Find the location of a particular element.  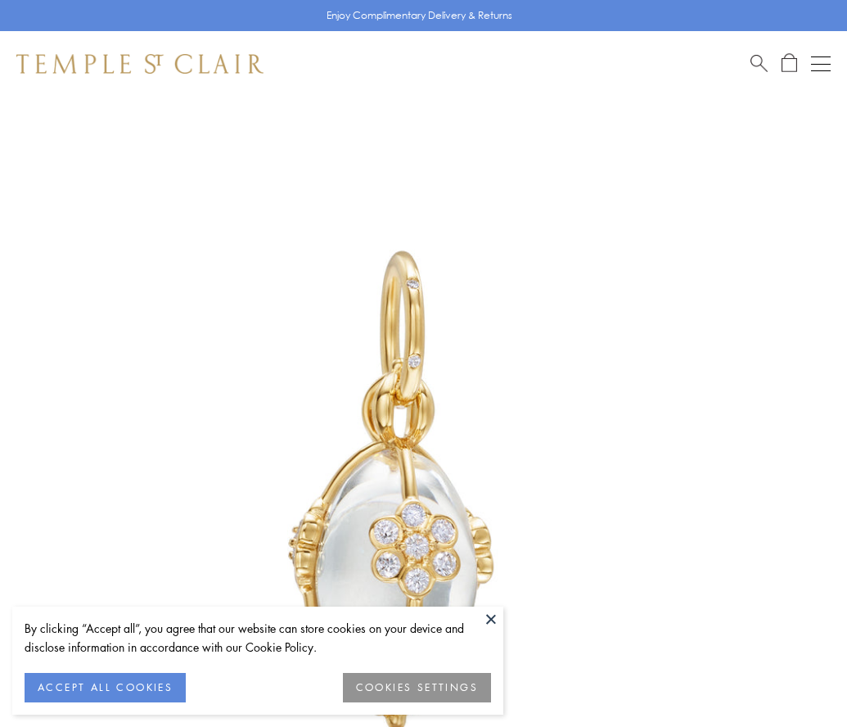

img: Temple St. Clair is located at coordinates (140, 64).